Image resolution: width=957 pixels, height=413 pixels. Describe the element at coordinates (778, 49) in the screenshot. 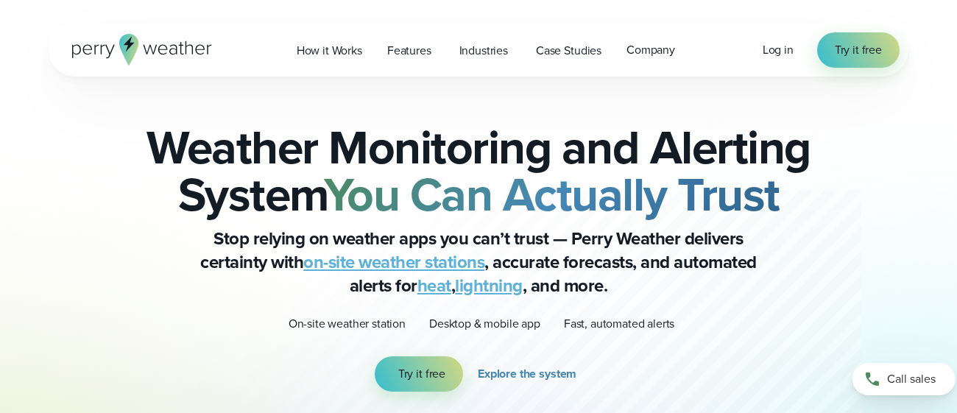

I see `span: Log in` at that location.